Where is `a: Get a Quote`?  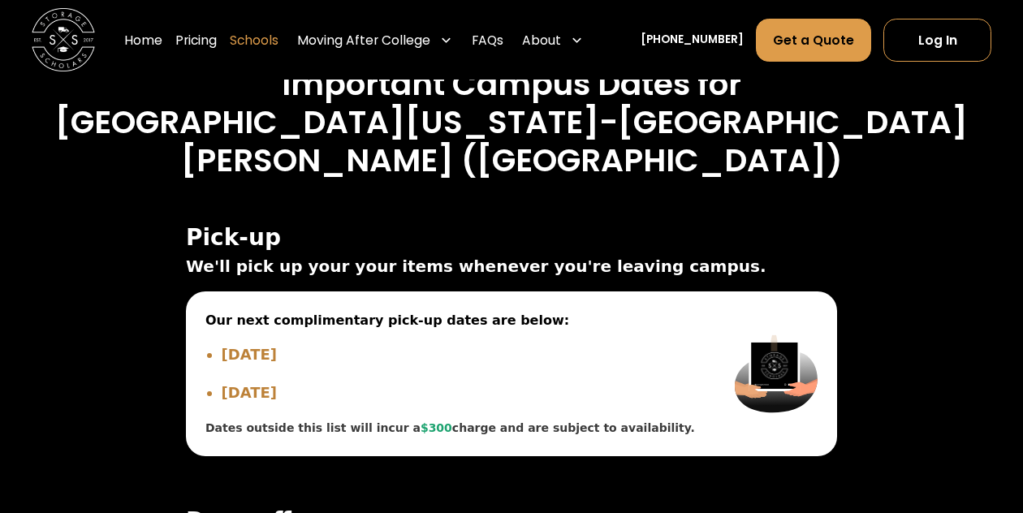 a: Get a Quote is located at coordinates (813, 39).